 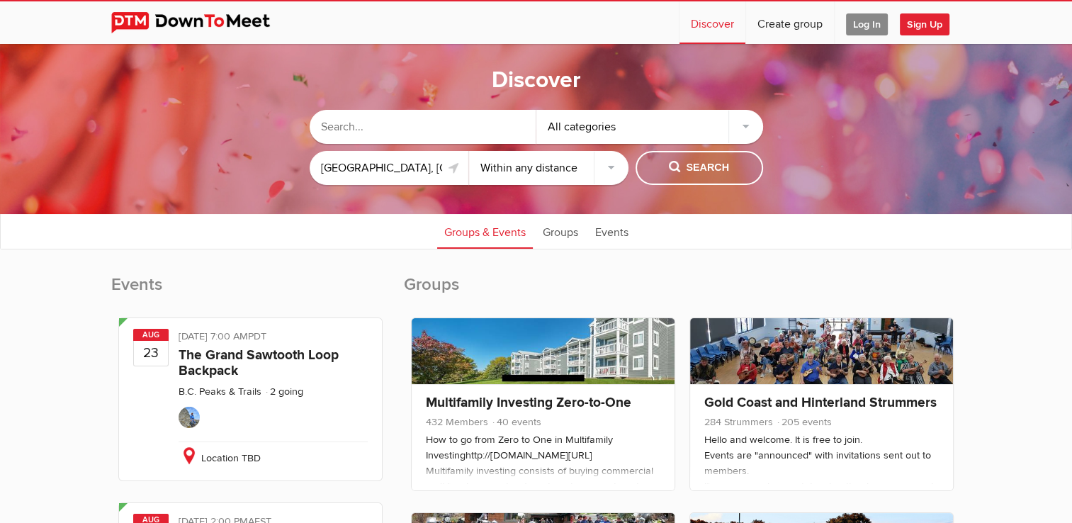 I want to click on a: Multifamily Investing Zero-to-One, so click(x=529, y=402).